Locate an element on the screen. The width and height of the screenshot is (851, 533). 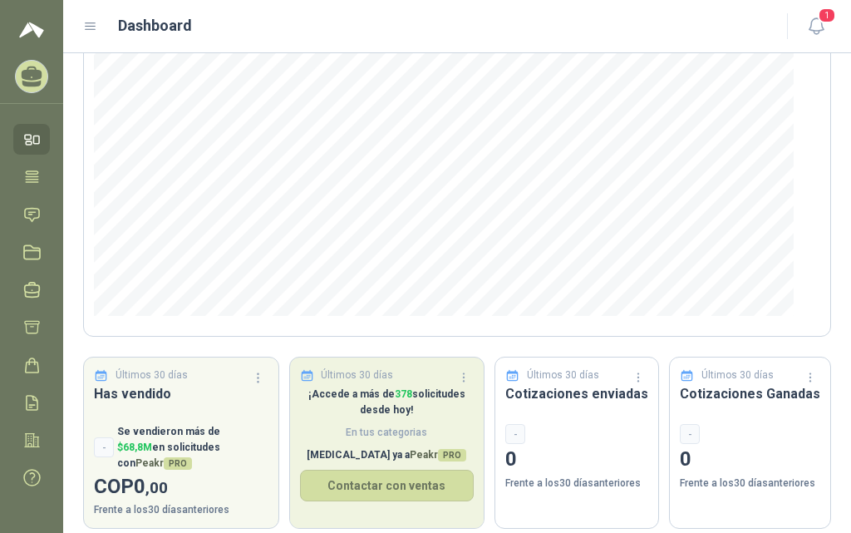
p: ¡Accede a más de solicitudes desde hoy! is located at coordinates (387, 402).